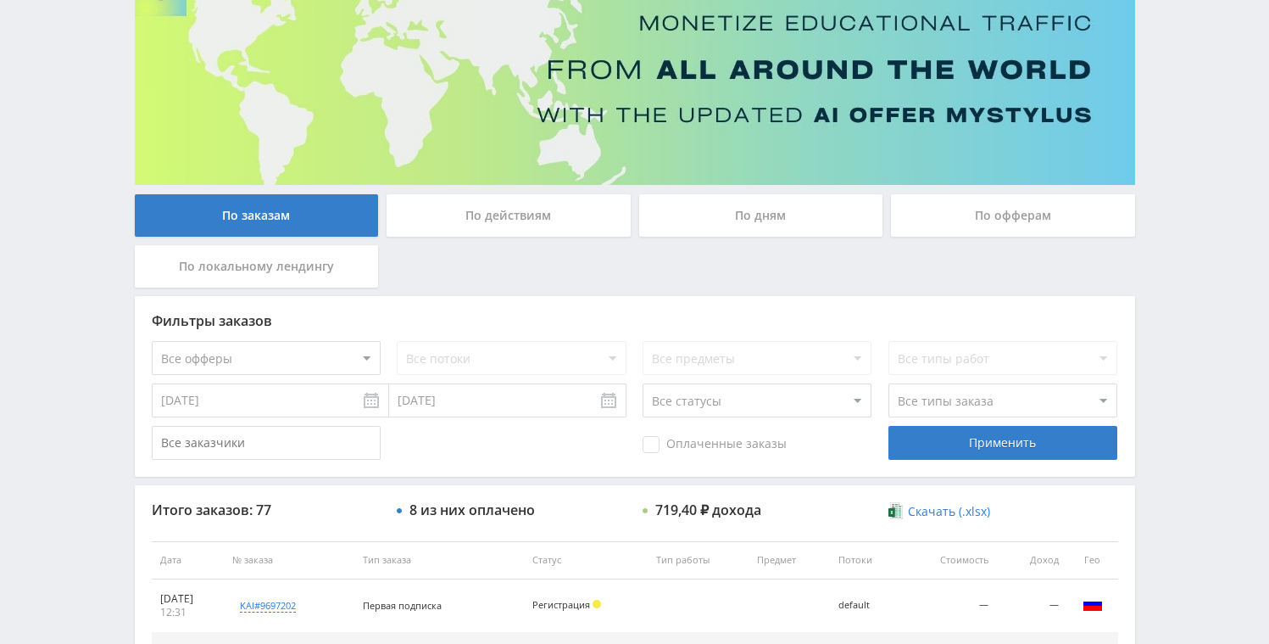 The width and height of the screenshot is (1269, 644). Describe the element at coordinates (402, 605) in the screenshot. I see `span: Первая подписка` at that location.